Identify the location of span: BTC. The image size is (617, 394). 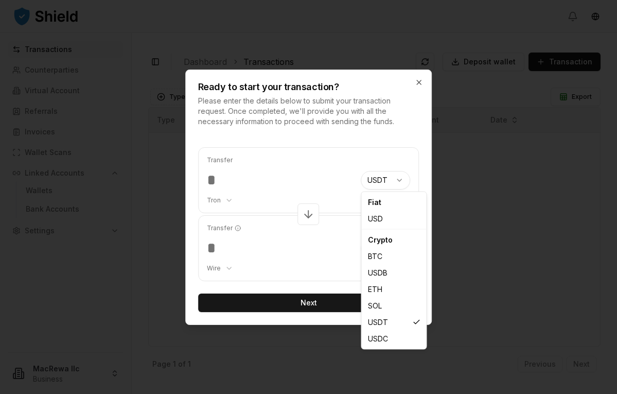
(375, 256).